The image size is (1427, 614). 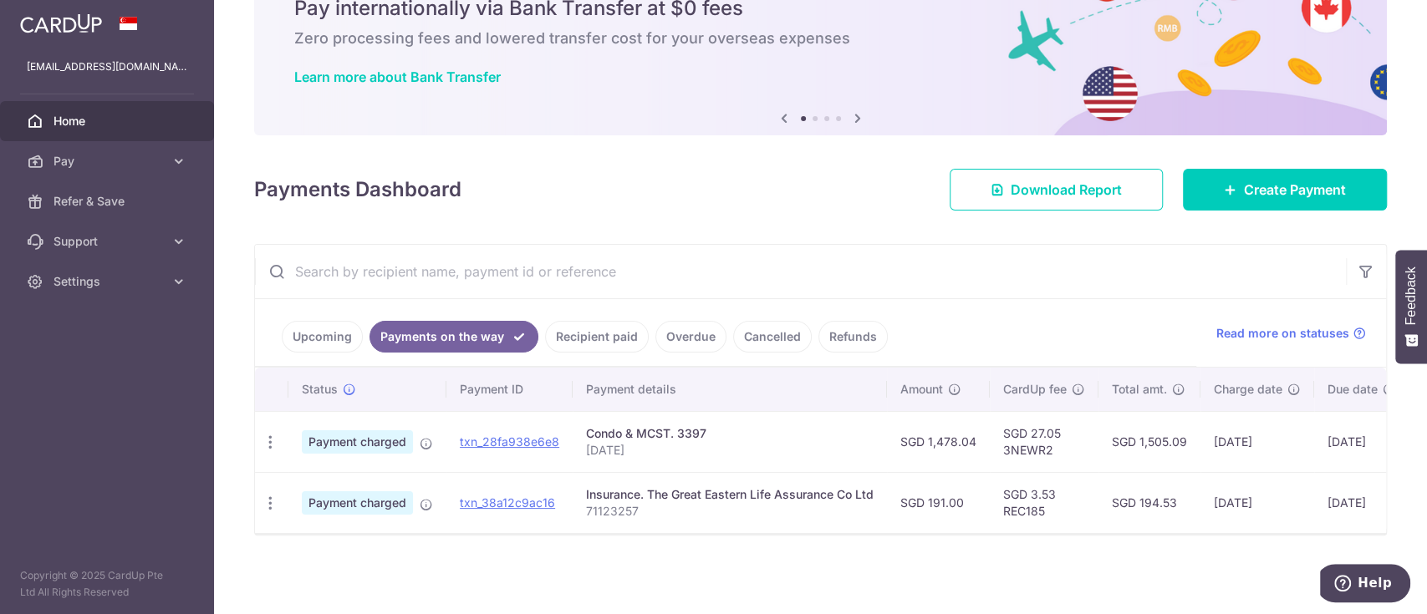 What do you see at coordinates (921, 390) in the screenshot?
I see `span: Amount` at bounding box center [921, 390].